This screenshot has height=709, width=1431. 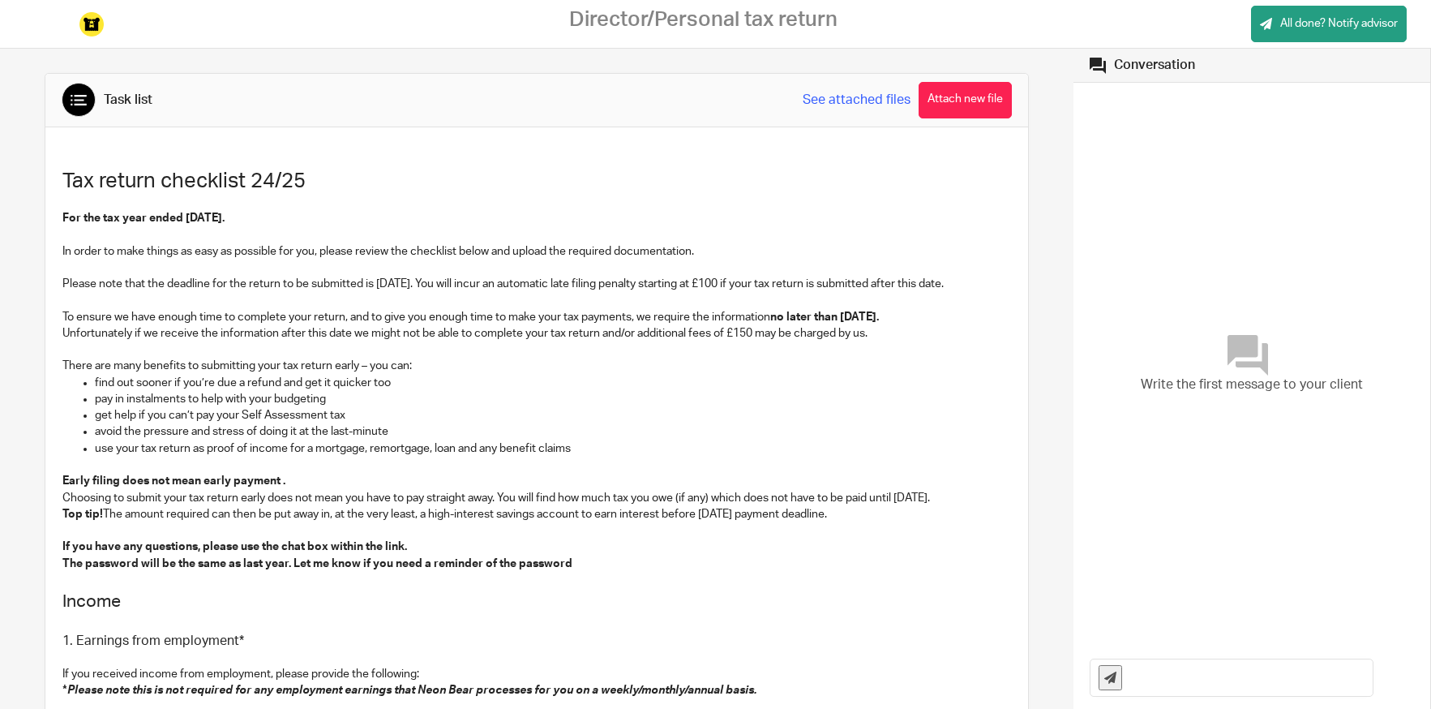 What do you see at coordinates (552, 431) in the screenshot?
I see `p: avoid the pressure and stress of doing it at the last-minute` at bounding box center [552, 431].